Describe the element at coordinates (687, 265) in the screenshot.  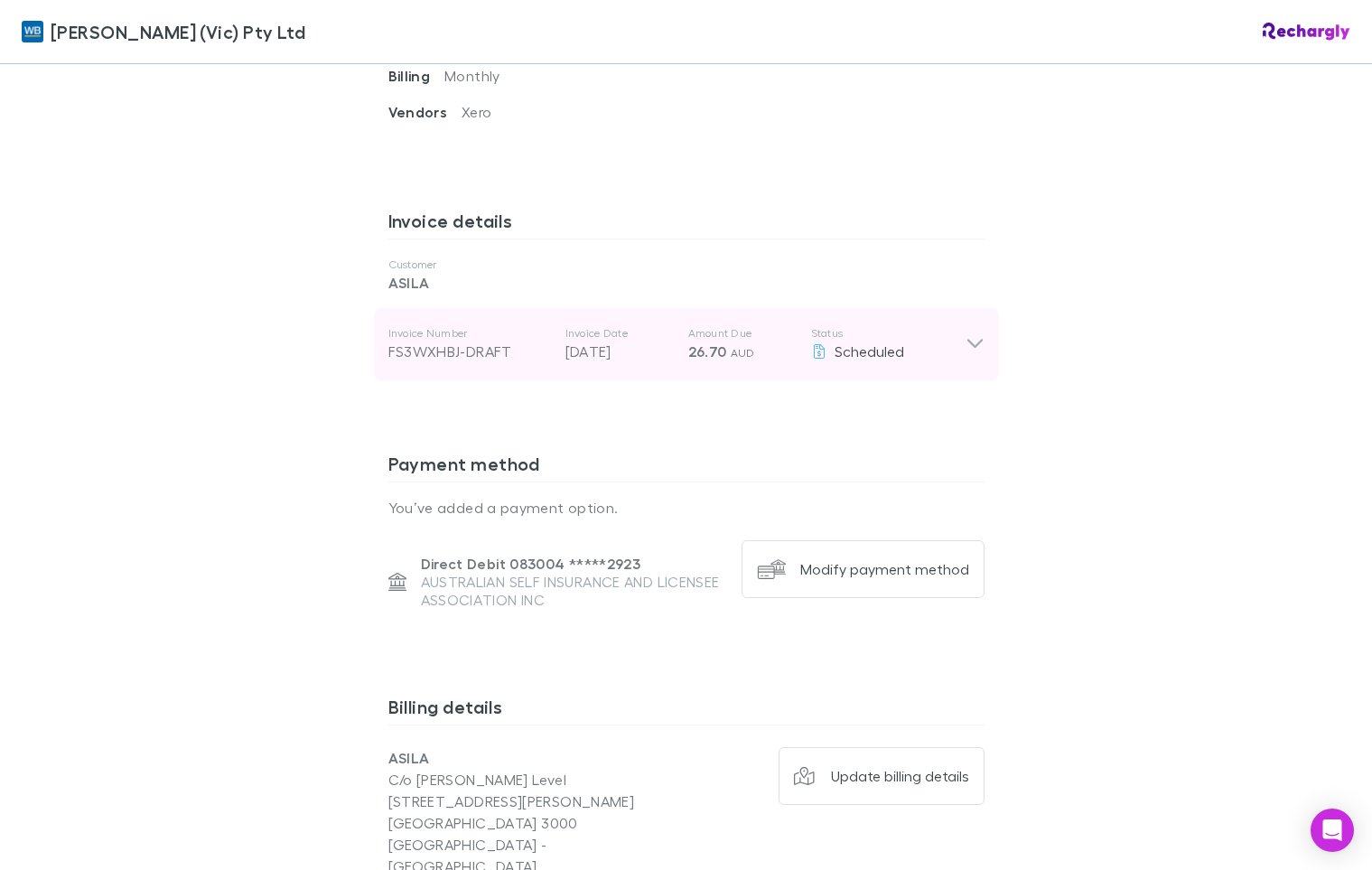
I see `p: Customer` at that location.